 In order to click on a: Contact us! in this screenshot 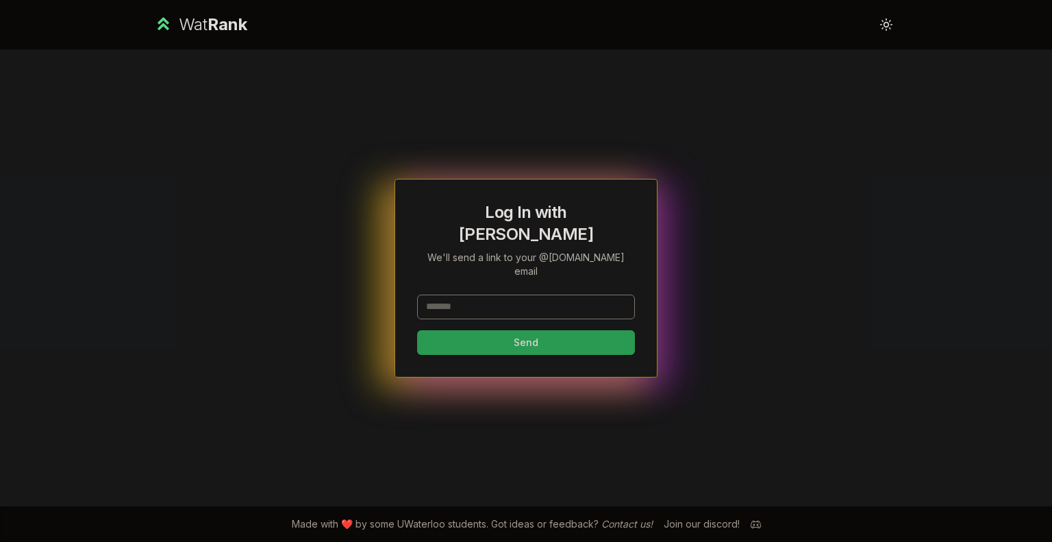, I will do `click(627, 523)`.